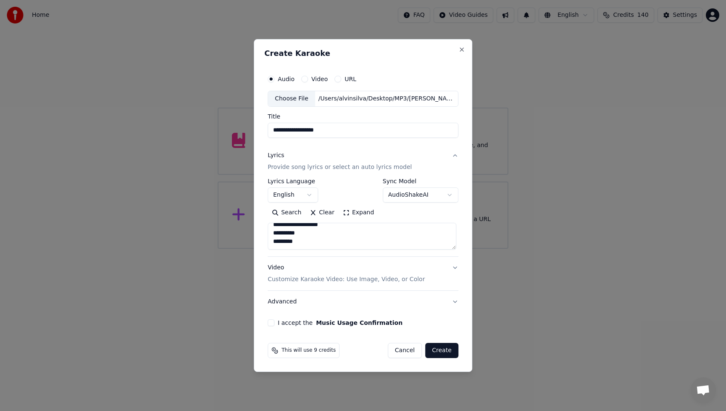 Image resolution: width=726 pixels, height=411 pixels. What do you see at coordinates (276, 155) in the screenshot?
I see `div: Lyrics` at bounding box center [276, 155].